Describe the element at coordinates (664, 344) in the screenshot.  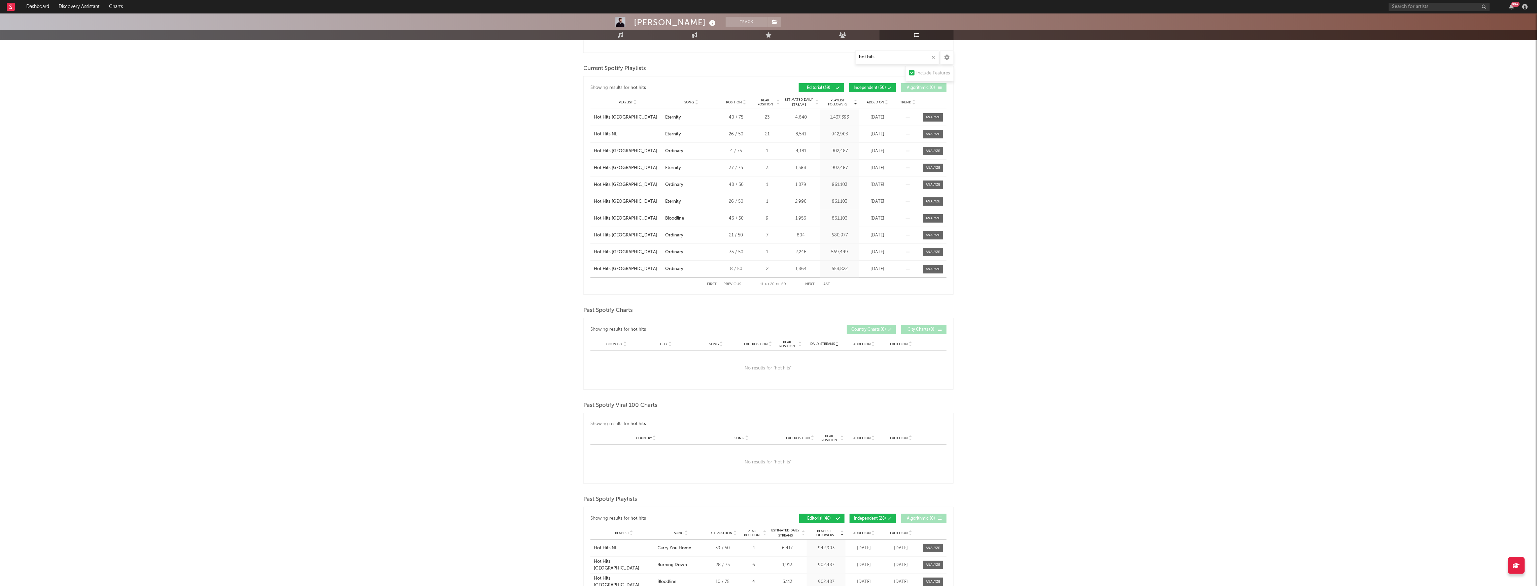
I see `span: City` at that location.